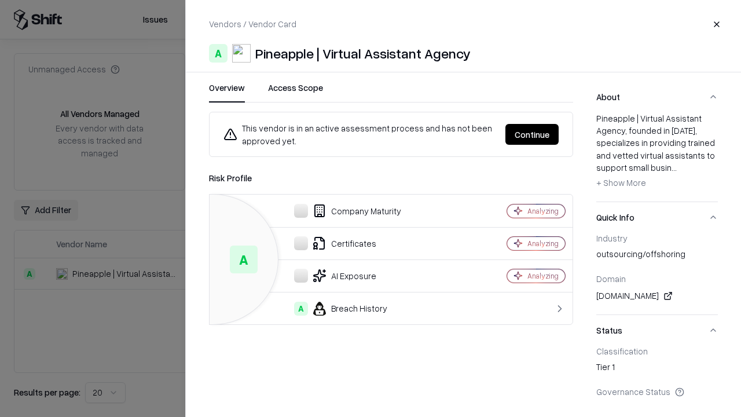  Describe the element at coordinates (391, 178) in the screenshot. I see `div: Risk Profile` at that location.